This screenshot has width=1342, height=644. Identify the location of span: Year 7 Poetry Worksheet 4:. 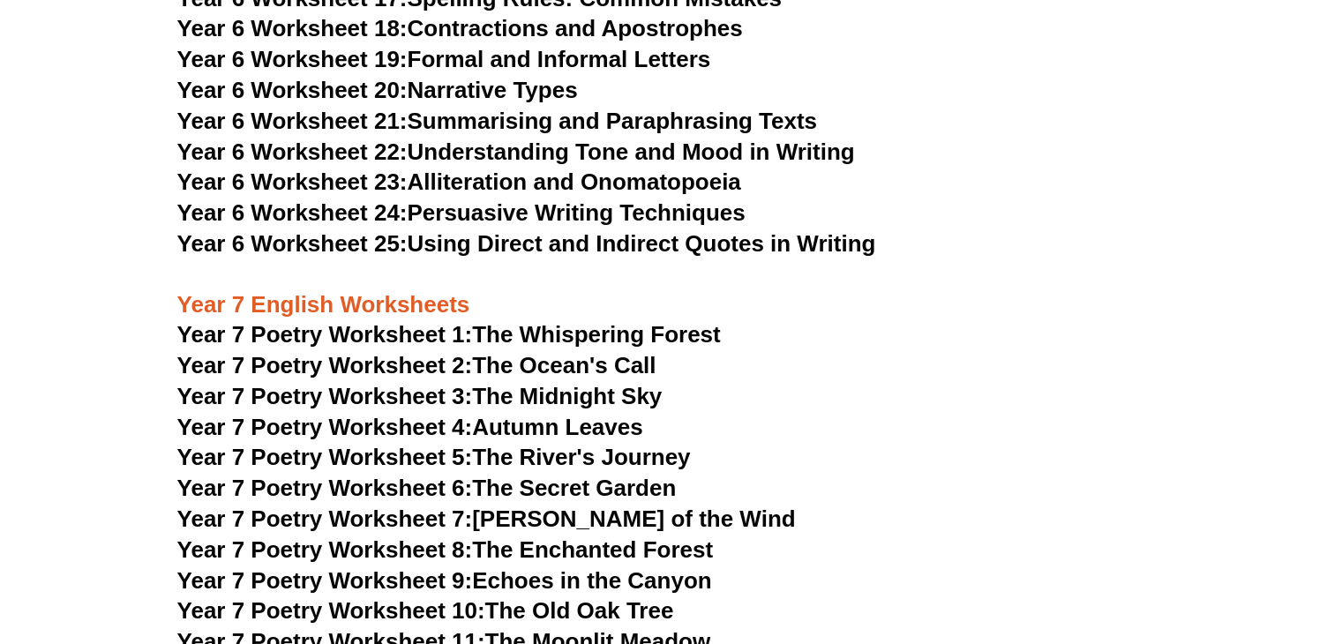
(325, 427).